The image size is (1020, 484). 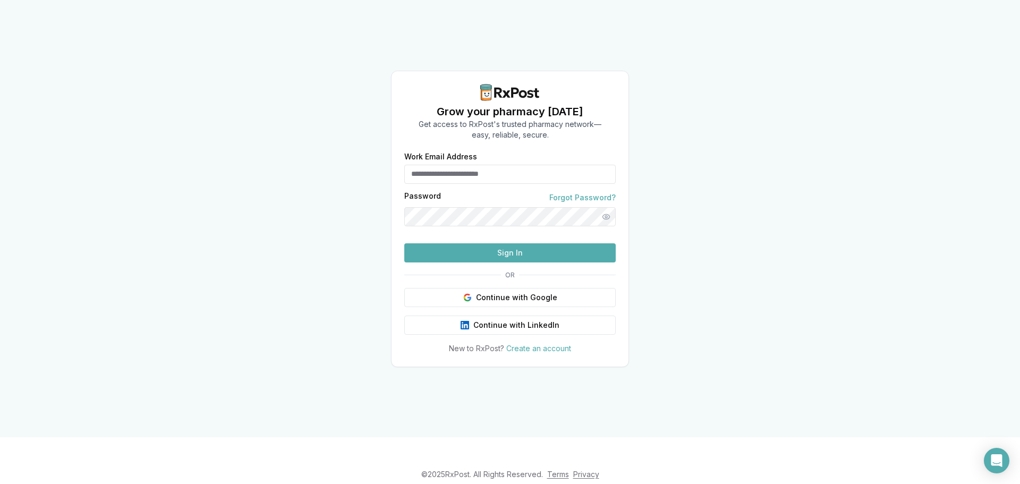 What do you see at coordinates (510, 298) in the screenshot?
I see `button: Continue with Google` at bounding box center [510, 298].